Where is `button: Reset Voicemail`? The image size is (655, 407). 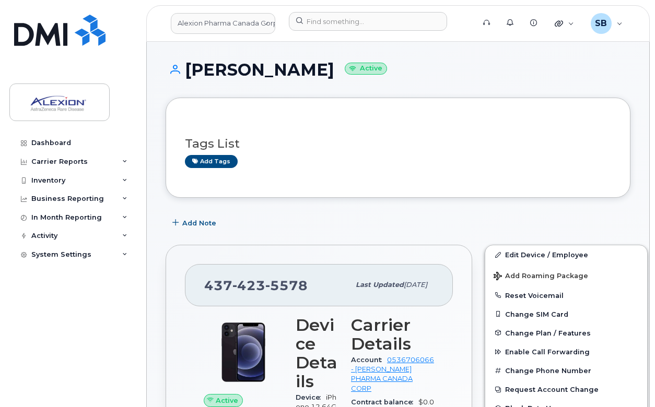
button: Reset Voicemail is located at coordinates (566, 296).